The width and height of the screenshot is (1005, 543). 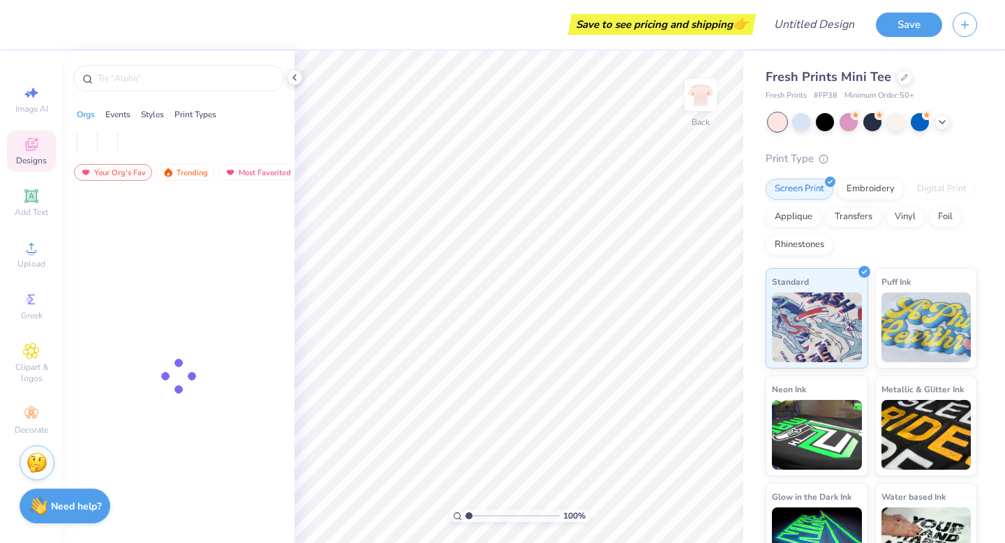 I want to click on div: Most Favorited, so click(x=257, y=172).